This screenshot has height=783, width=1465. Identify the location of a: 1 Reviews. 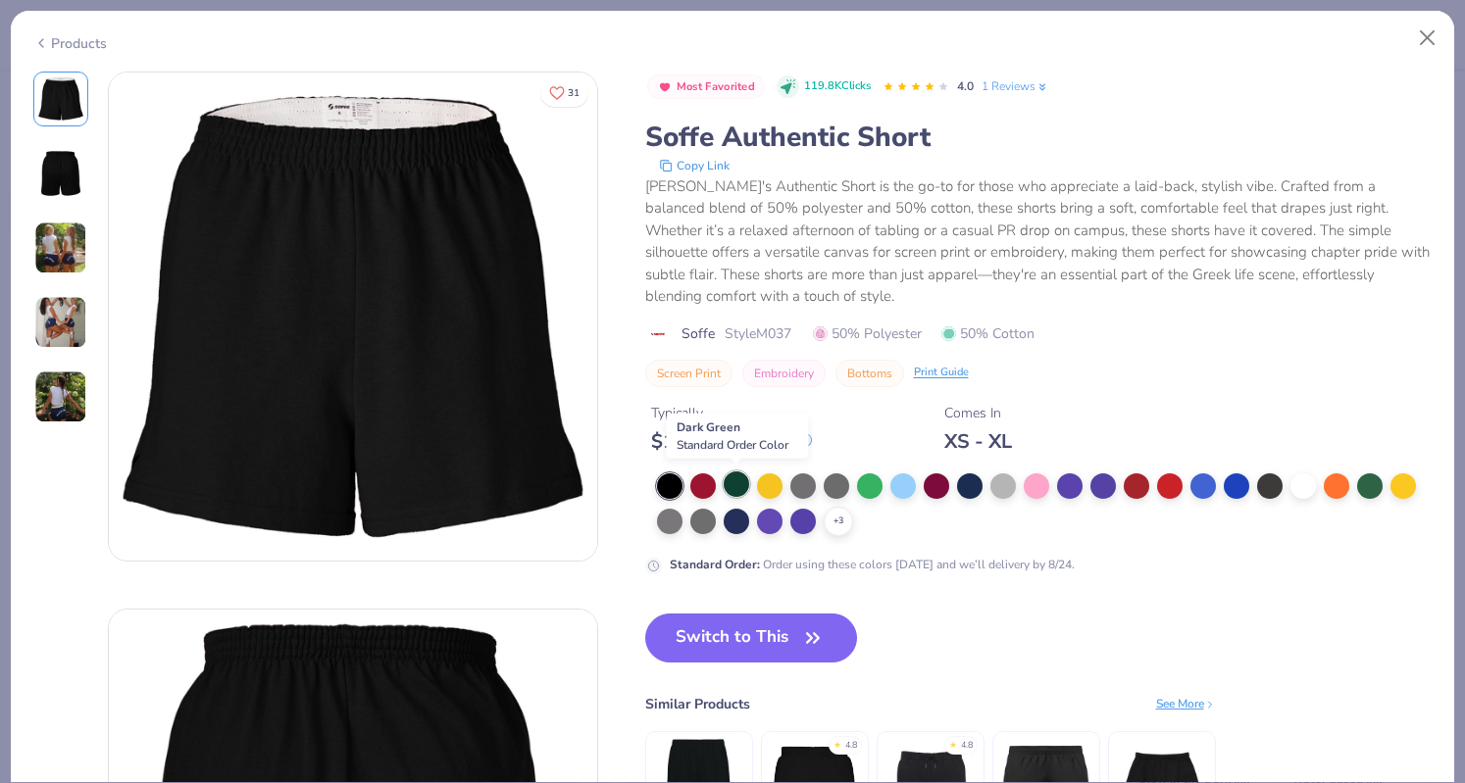
(1015, 86).